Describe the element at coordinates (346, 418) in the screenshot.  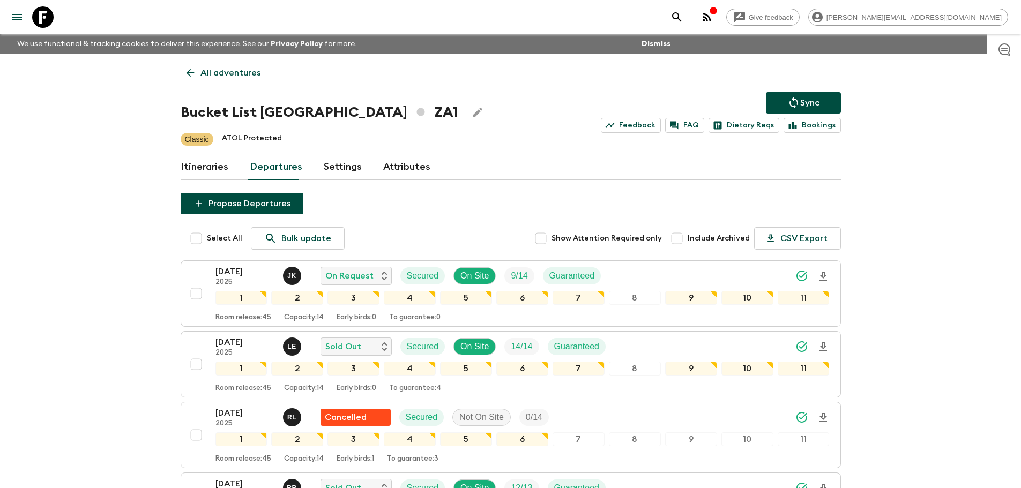
I see `p: Cancelled` at that location.